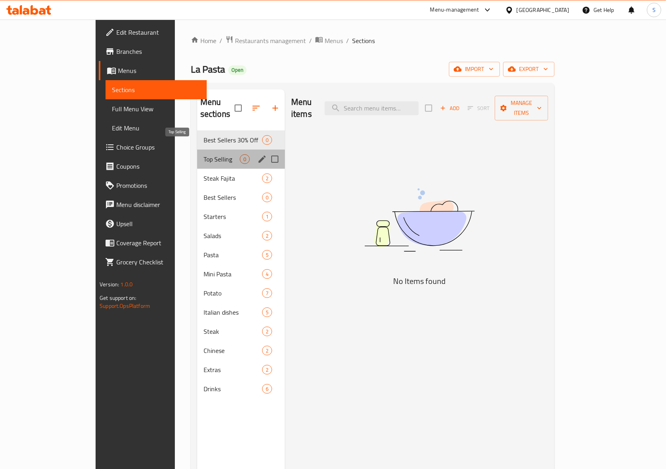 The image size is (666, 469). Describe the element at coordinates (233, 274) in the screenshot. I see `span: Mini Pasta` at that location.